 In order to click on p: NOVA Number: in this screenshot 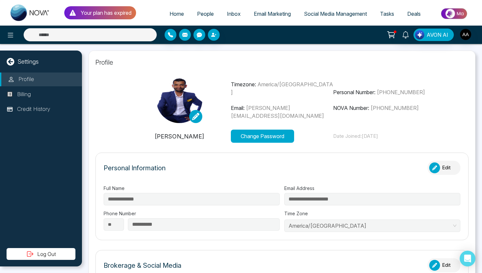, I will do `click(384, 108)`.